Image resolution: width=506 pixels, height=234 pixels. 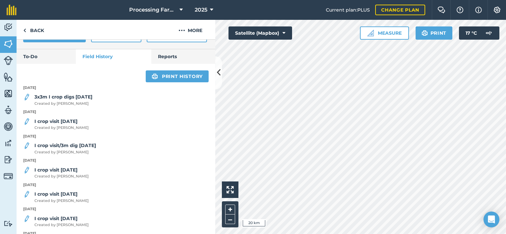 I want to click on span: 2025, so click(x=201, y=10).